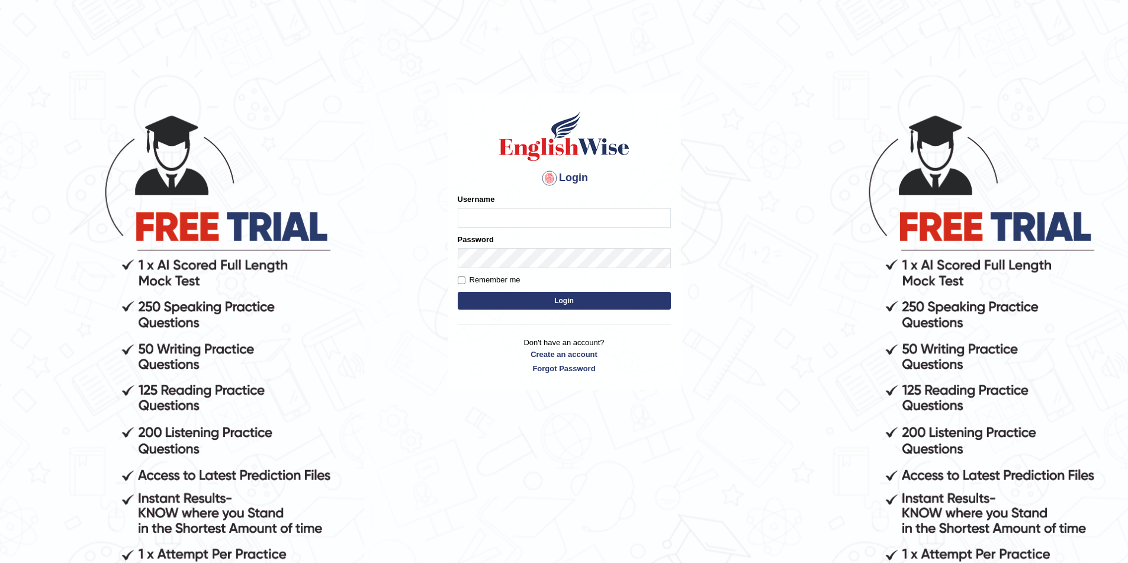 Image resolution: width=1128 pixels, height=563 pixels. I want to click on label: Password, so click(475, 239).